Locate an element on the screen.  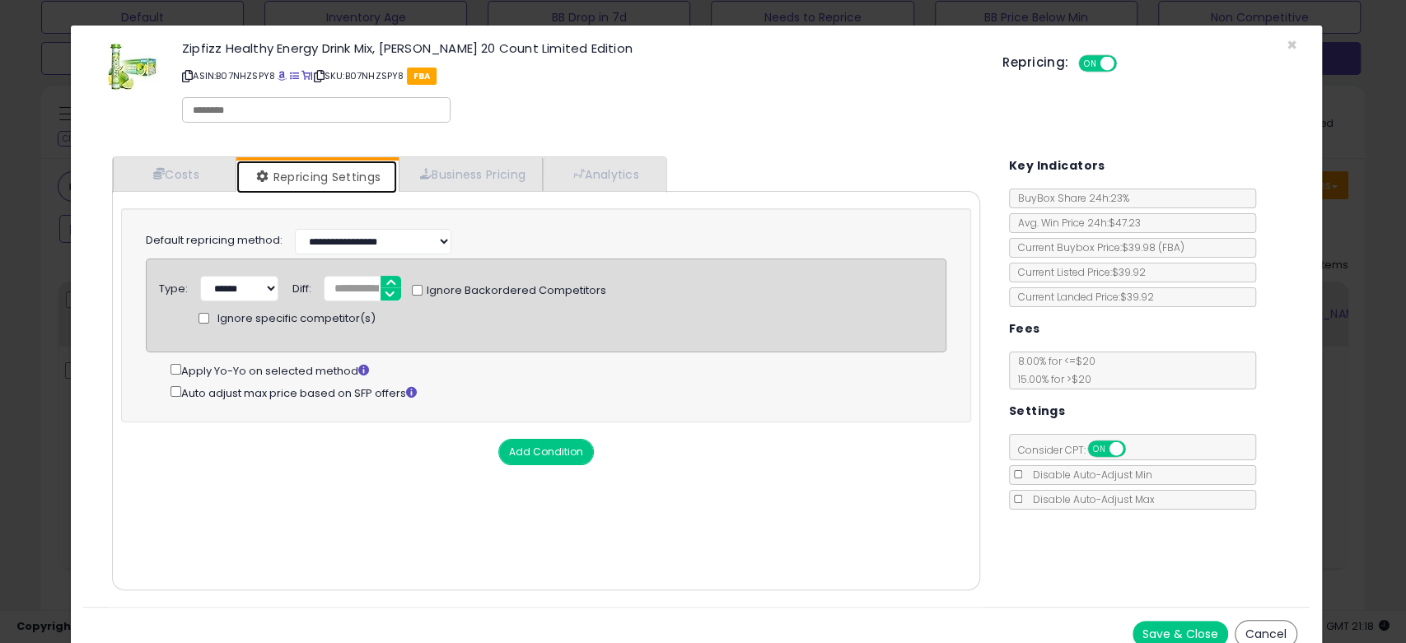
div: Auto adjust max price based on SFP offers is located at coordinates (558, 392).